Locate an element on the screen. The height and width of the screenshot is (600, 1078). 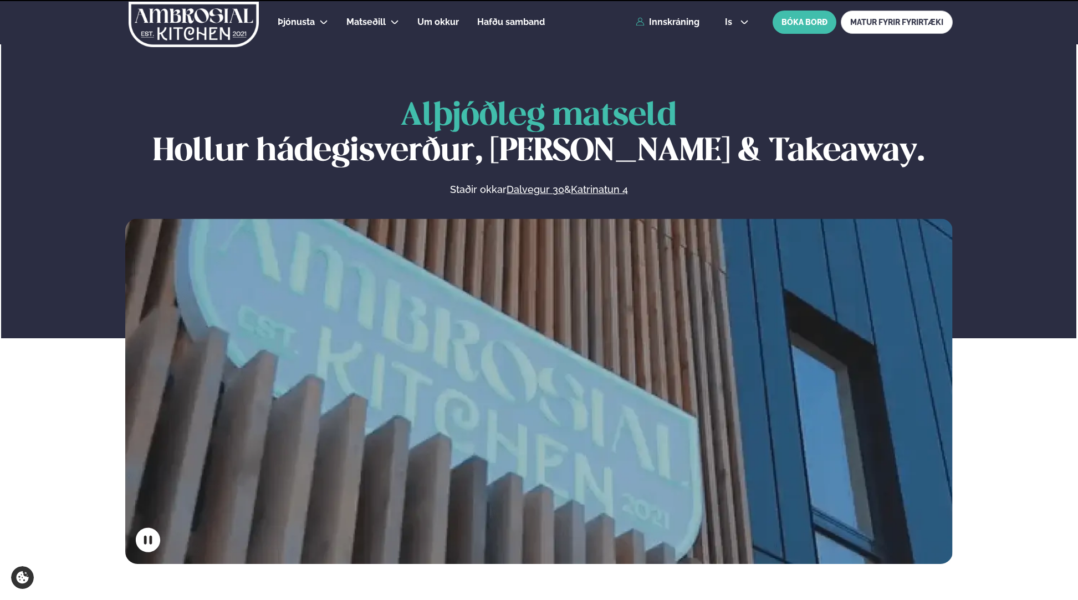
a: Cookie settings is located at coordinates (22, 577).